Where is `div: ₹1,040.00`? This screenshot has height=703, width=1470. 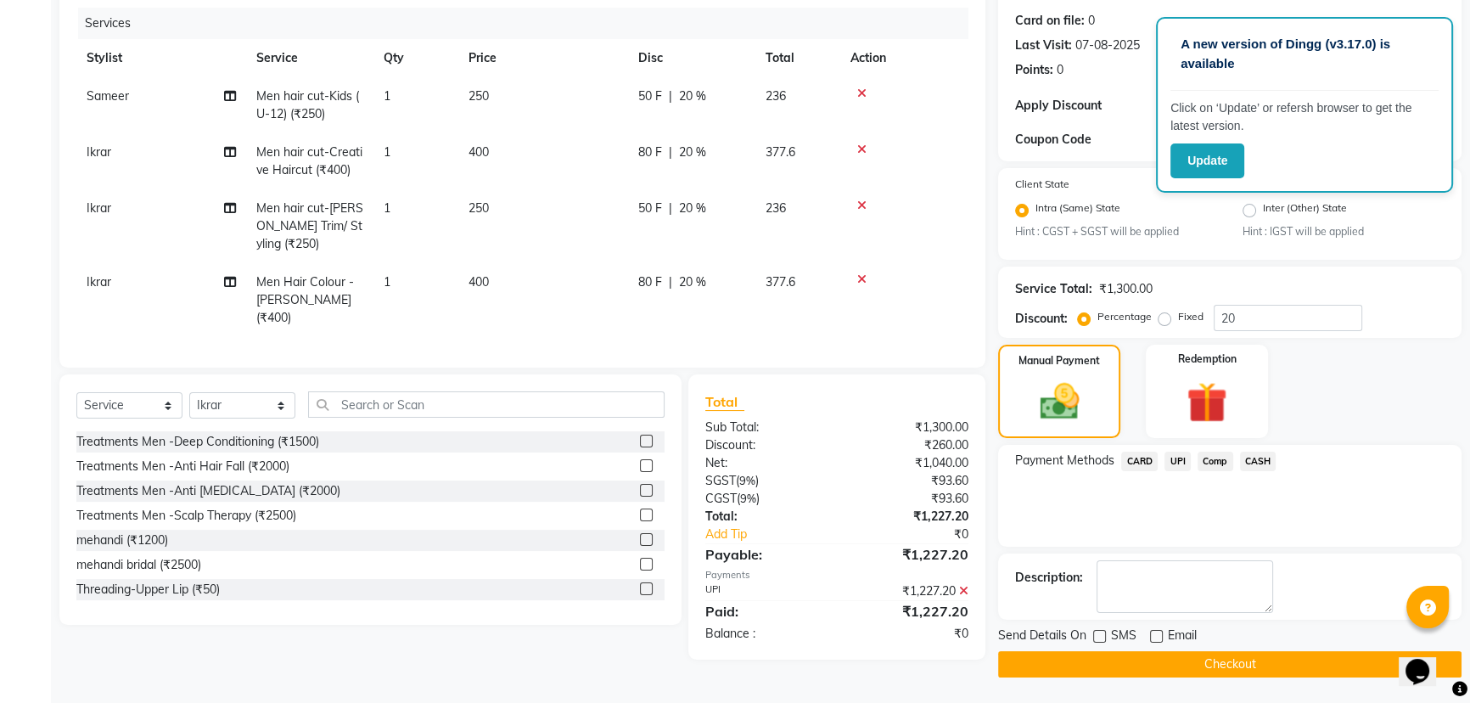
div: ₹1,040.00 is located at coordinates (909, 463).